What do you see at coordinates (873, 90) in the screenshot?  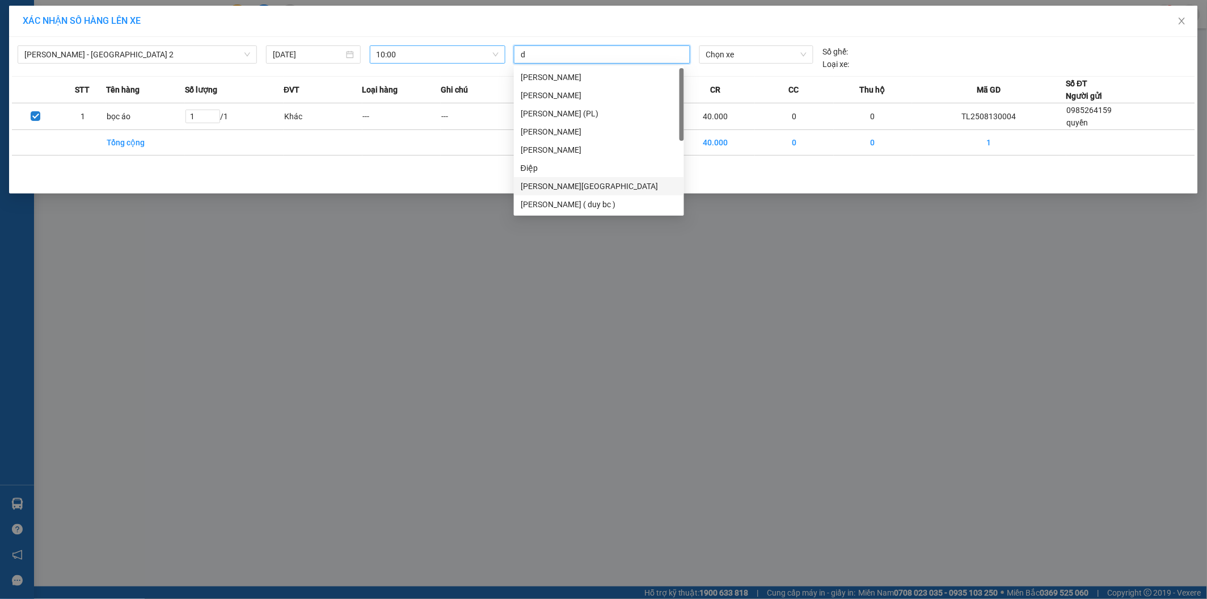 I see `span: Thu hộ` at bounding box center [873, 90].